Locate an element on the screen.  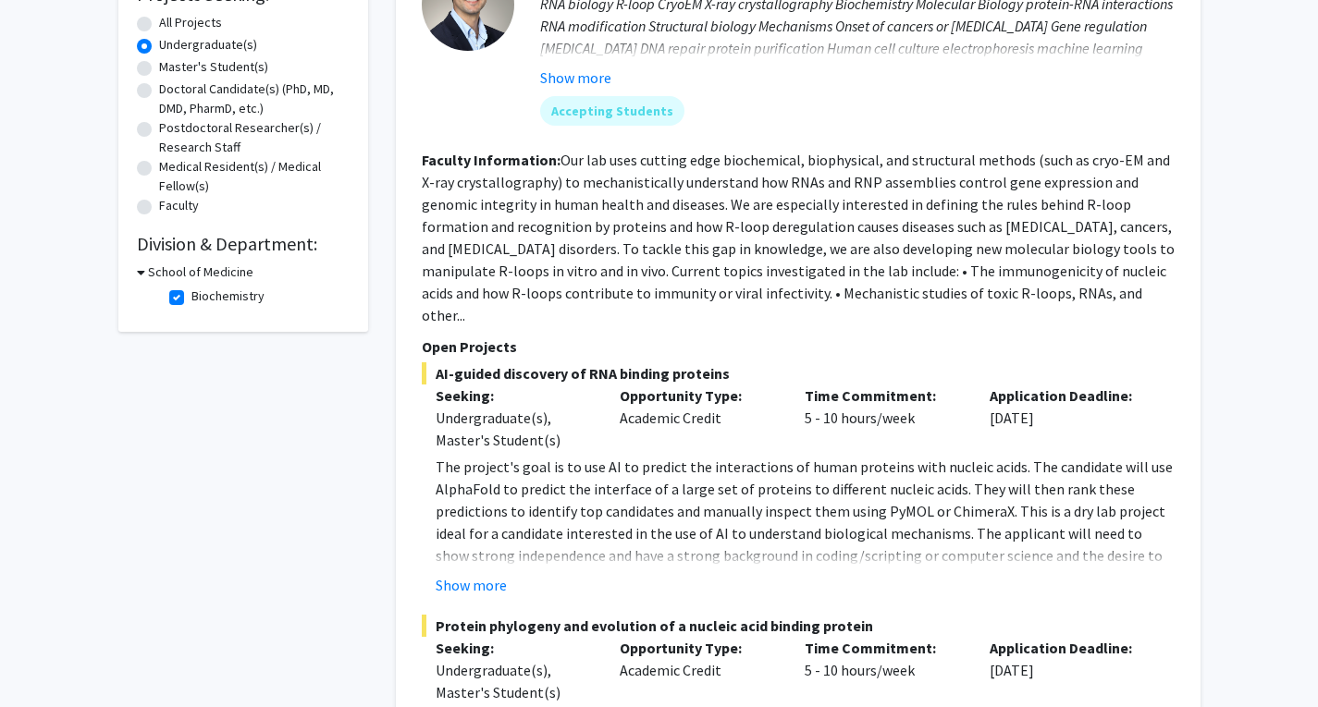
p: The project's goal is to use AI to predict the interactions of human proteins with nucleic acids.... is located at coordinates (805, 534).